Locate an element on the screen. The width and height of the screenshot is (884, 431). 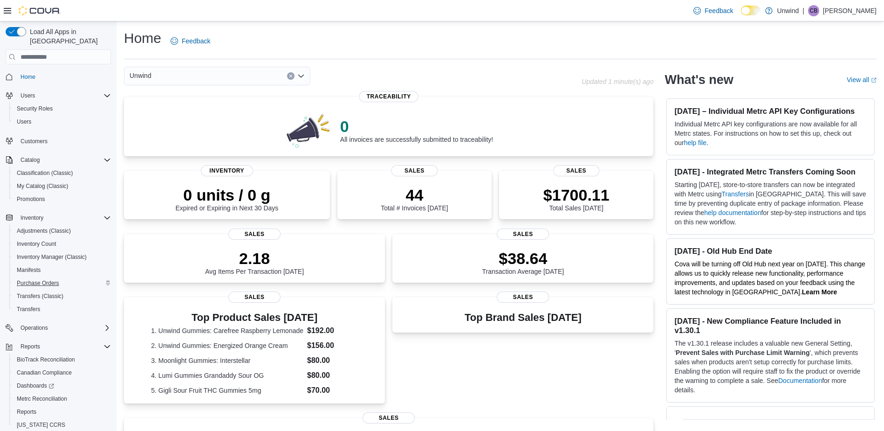
img: Cova is located at coordinates (40, 11).